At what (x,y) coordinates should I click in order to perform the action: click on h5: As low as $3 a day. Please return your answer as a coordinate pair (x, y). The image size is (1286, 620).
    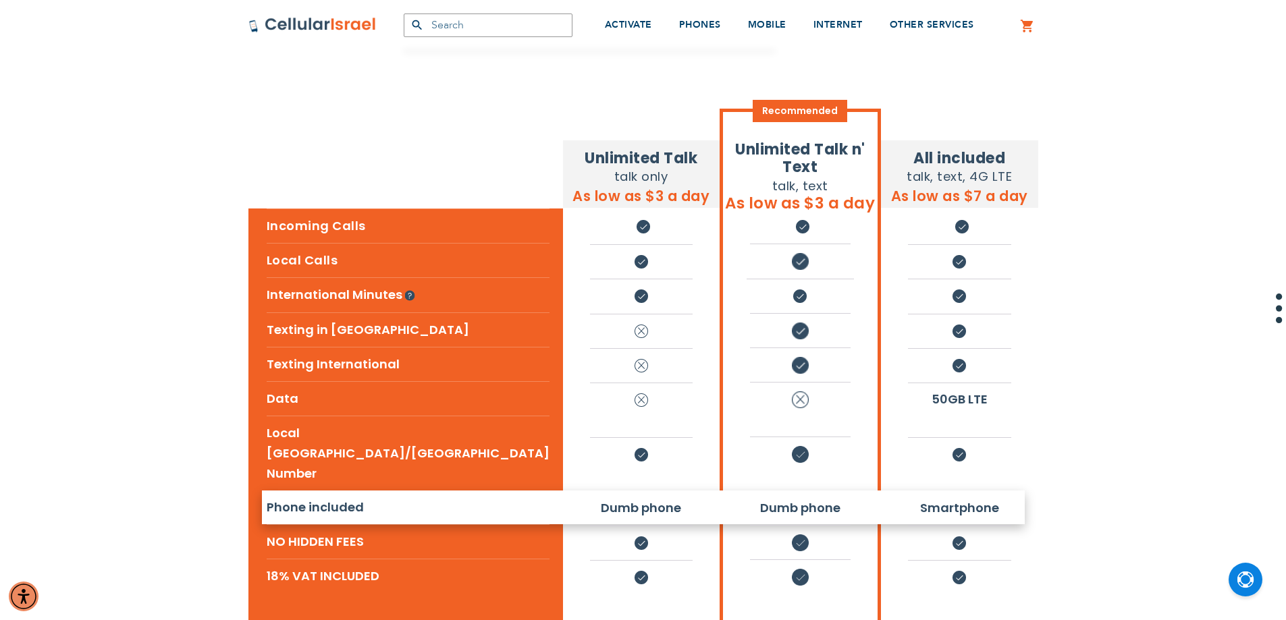
    Looking at the image, I should click on (641, 196).